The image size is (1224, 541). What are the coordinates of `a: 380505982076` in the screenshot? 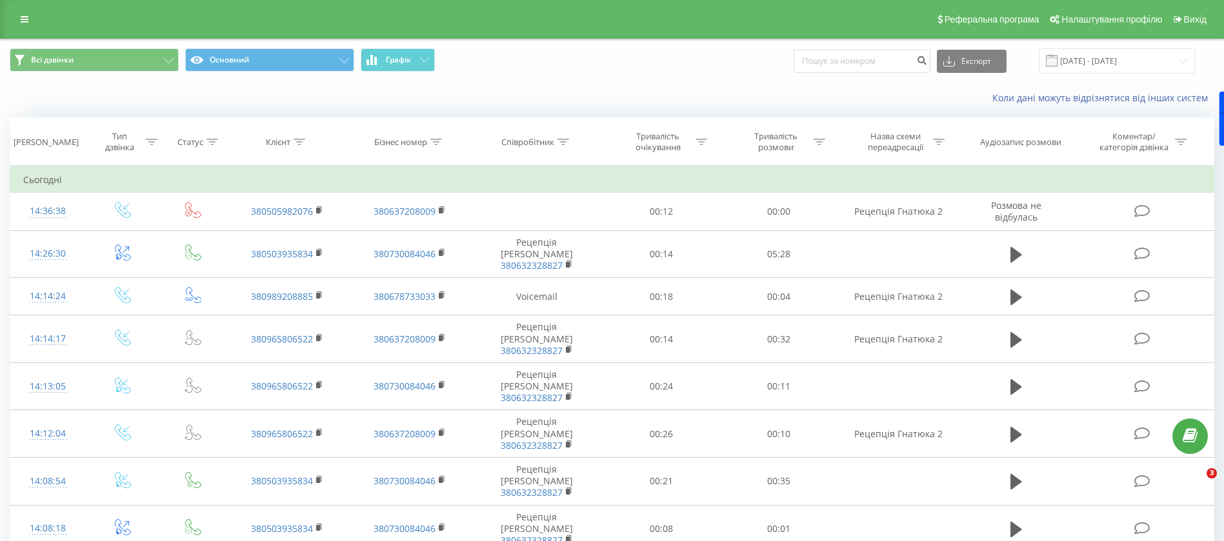 It's located at (282, 211).